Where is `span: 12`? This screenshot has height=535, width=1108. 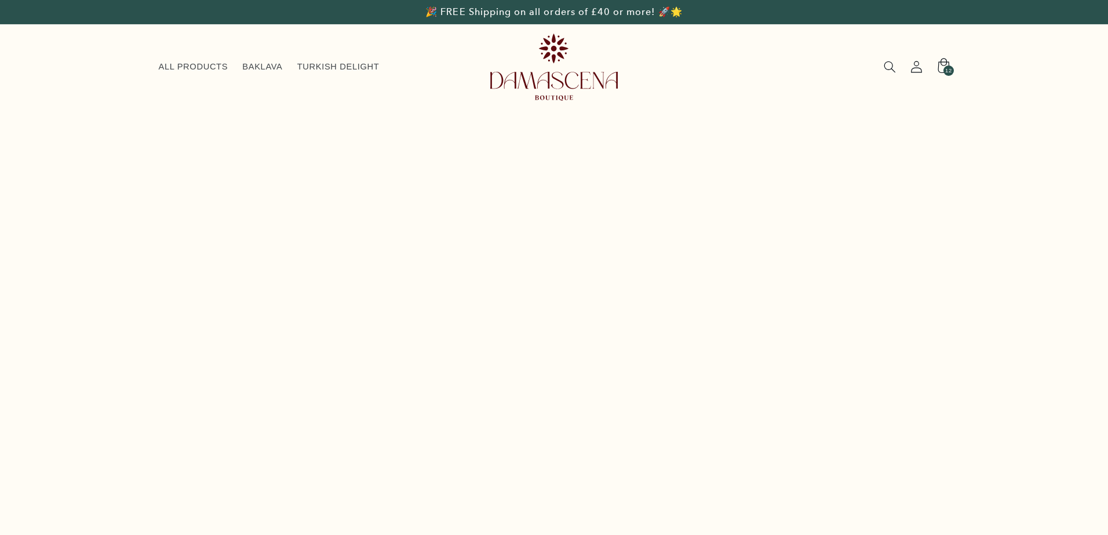
span: 12 is located at coordinates (949, 71).